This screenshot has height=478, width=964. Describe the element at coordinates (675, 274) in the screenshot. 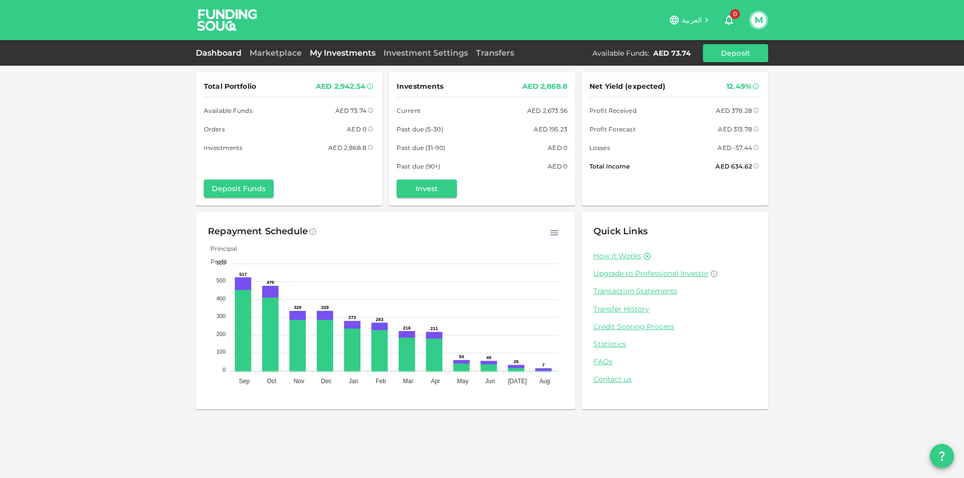

I see `a: Upgrade to Professional Investor` at that location.